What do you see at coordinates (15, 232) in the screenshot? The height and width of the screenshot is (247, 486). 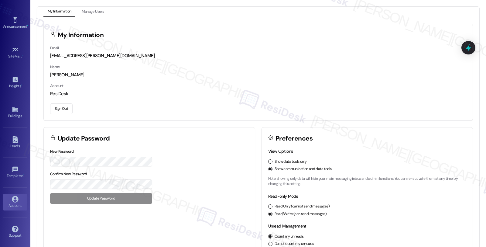 I see `a: Support` at bounding box center [15, 232].